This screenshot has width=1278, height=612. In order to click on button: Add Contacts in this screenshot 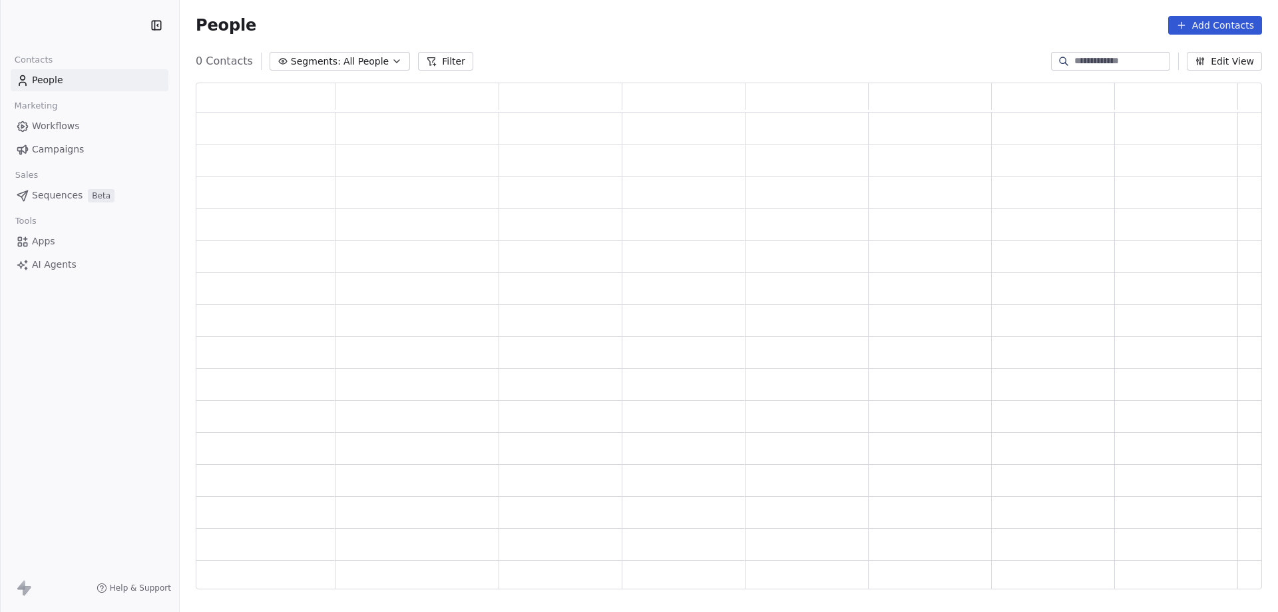, I will do `click(1214, 25)`.